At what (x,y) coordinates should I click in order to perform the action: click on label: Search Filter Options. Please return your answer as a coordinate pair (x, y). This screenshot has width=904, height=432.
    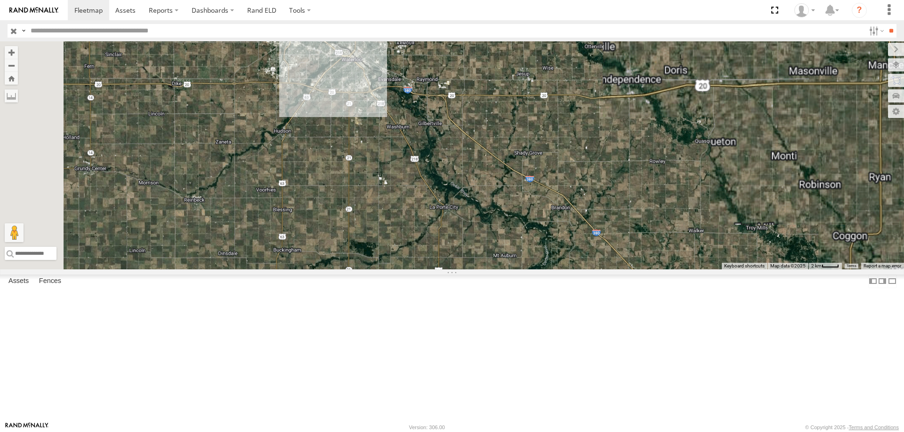
    Looking at the image, I should click on (875, 31).